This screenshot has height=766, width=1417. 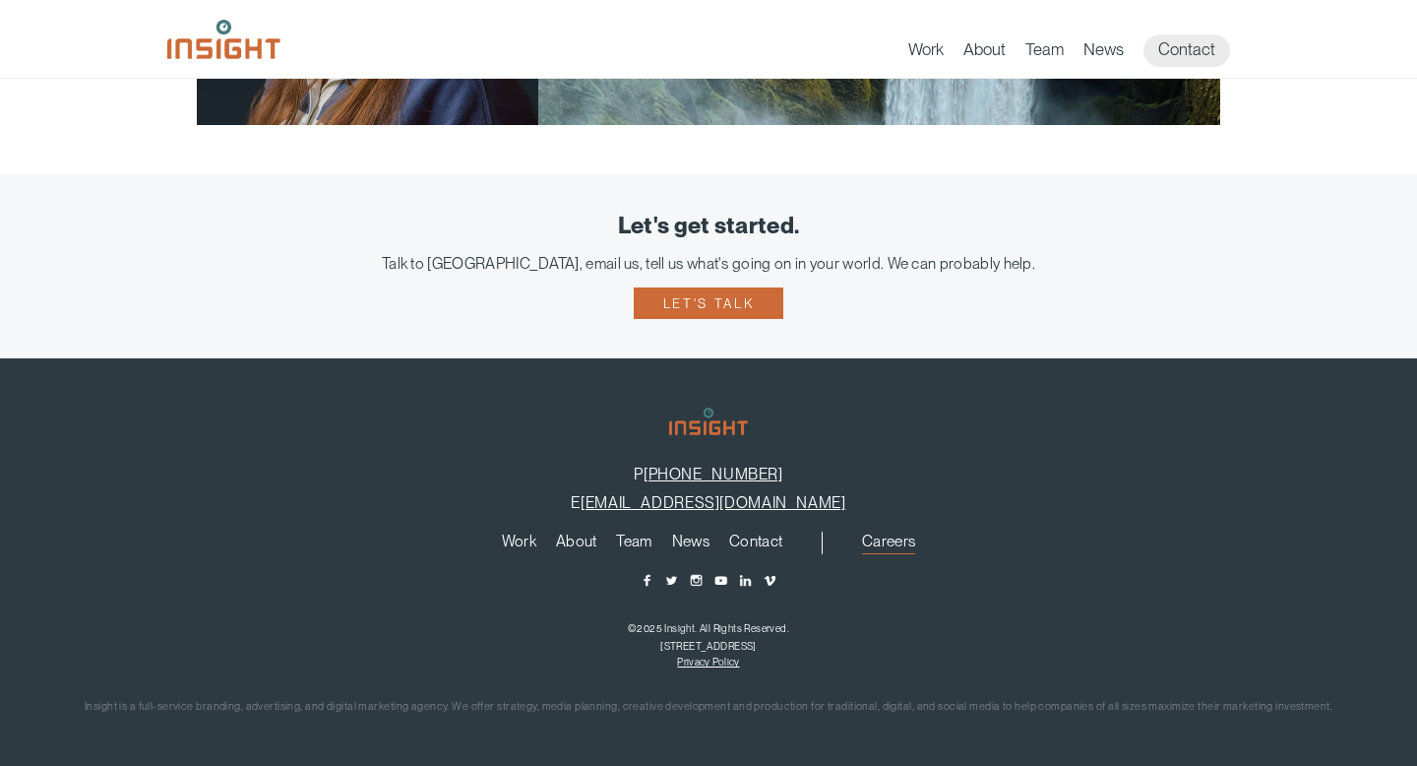 What do you see at coordinates (709, 707) in the screenshot?
I see `p: Insight is a full-service branding, advertising, and digital marketing agency. We offer strategy,...` at bounding box center [709, 707].